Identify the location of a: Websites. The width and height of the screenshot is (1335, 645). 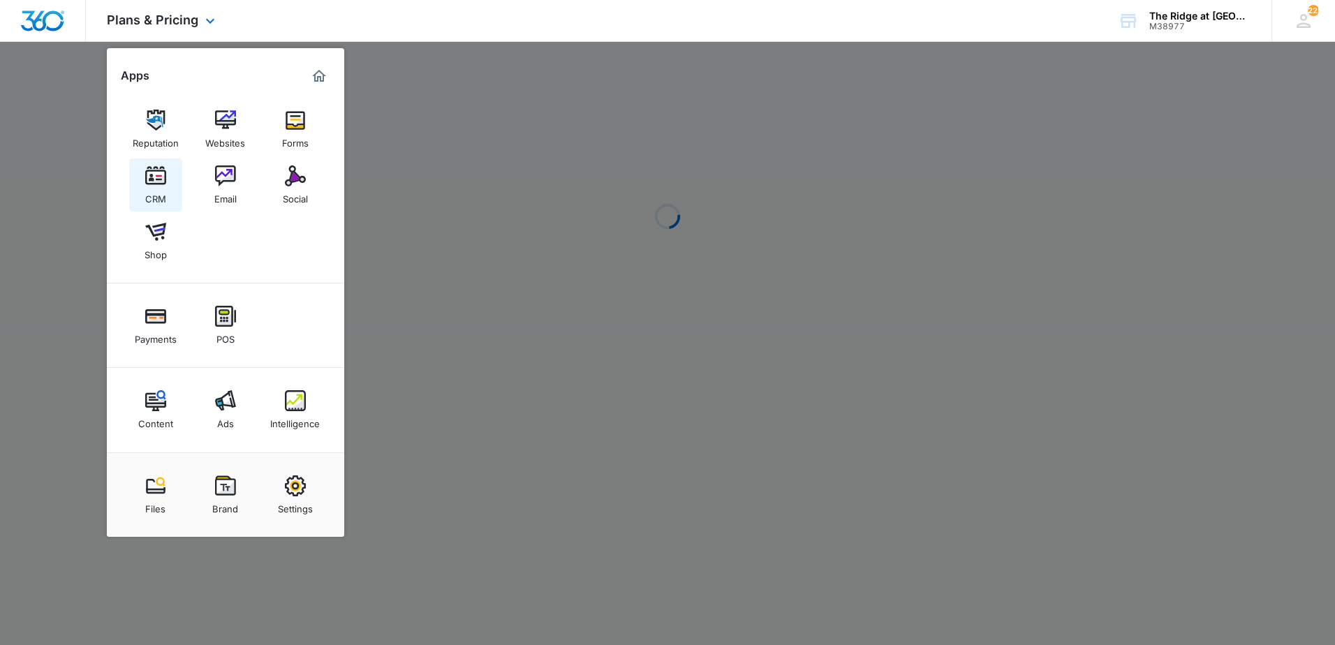
(226, 129).